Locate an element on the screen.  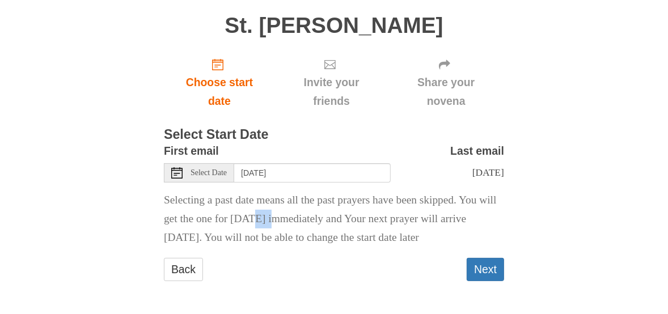
span: Select Date is located at coordinates (209, 173).